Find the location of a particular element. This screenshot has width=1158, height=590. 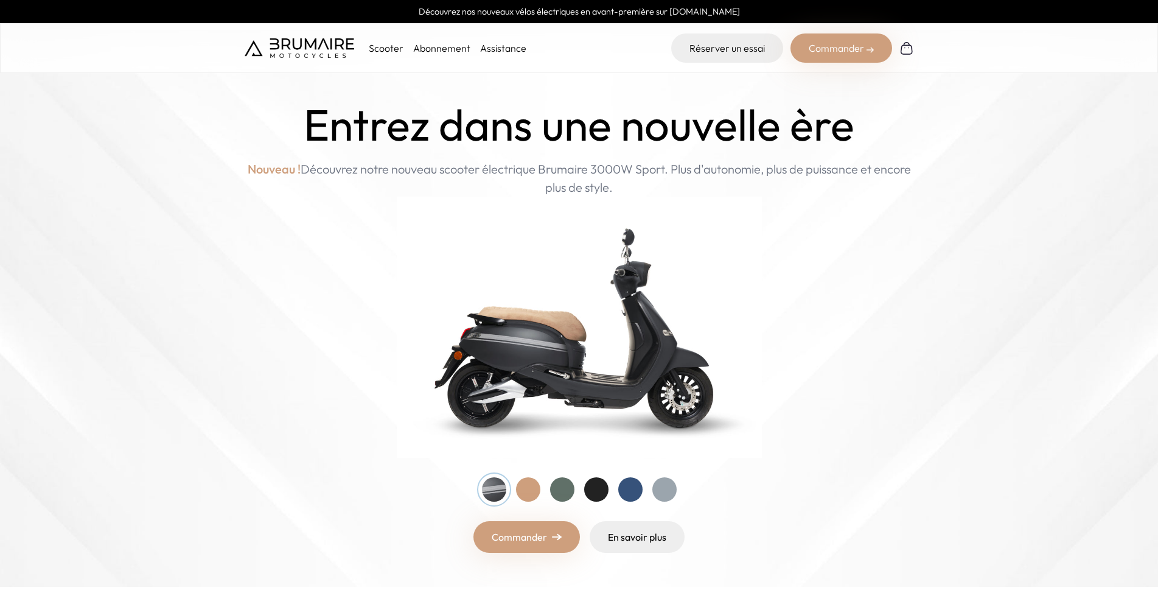

p: Scooter is located at coordinates (386, 48).